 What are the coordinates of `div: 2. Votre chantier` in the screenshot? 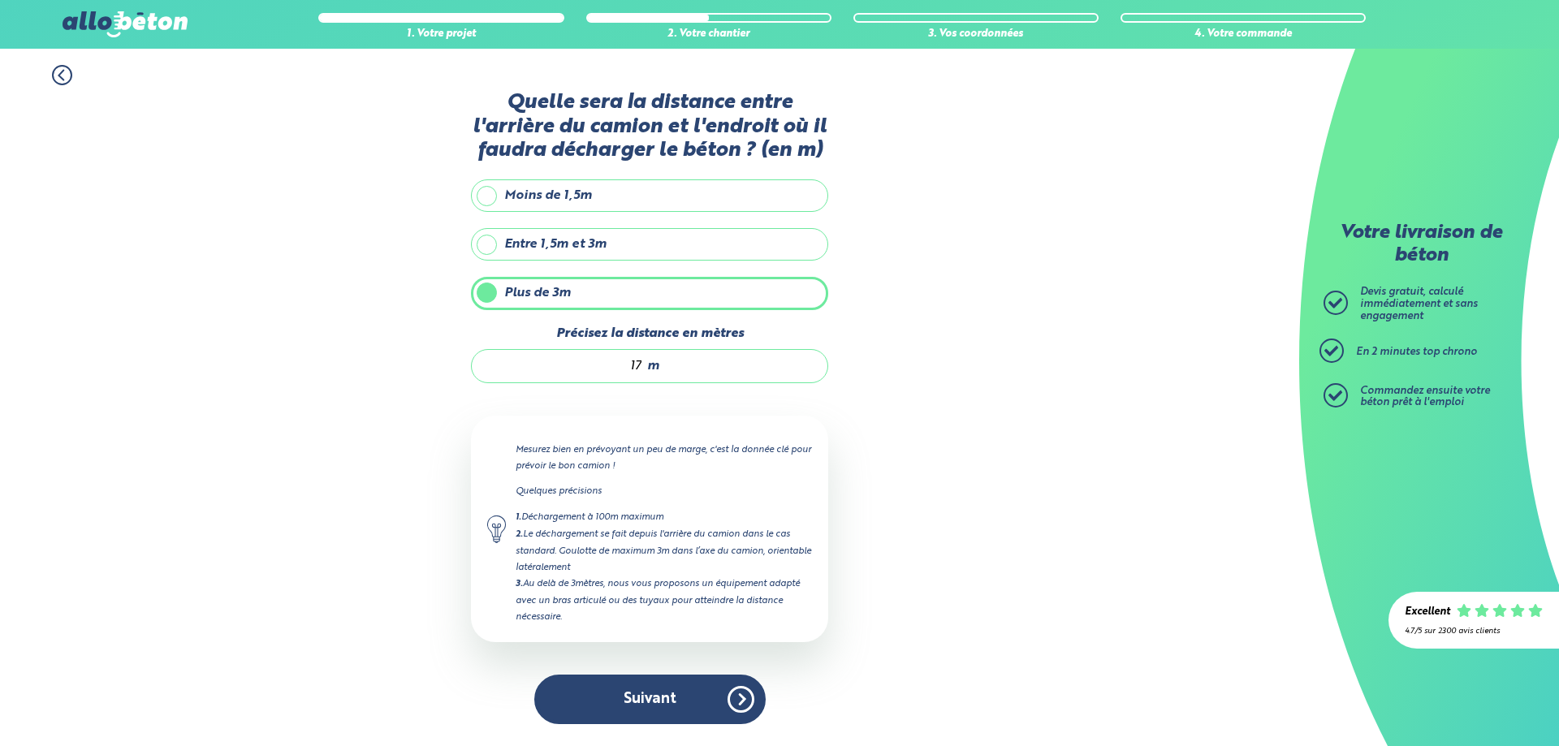 It's located at (709, 34).